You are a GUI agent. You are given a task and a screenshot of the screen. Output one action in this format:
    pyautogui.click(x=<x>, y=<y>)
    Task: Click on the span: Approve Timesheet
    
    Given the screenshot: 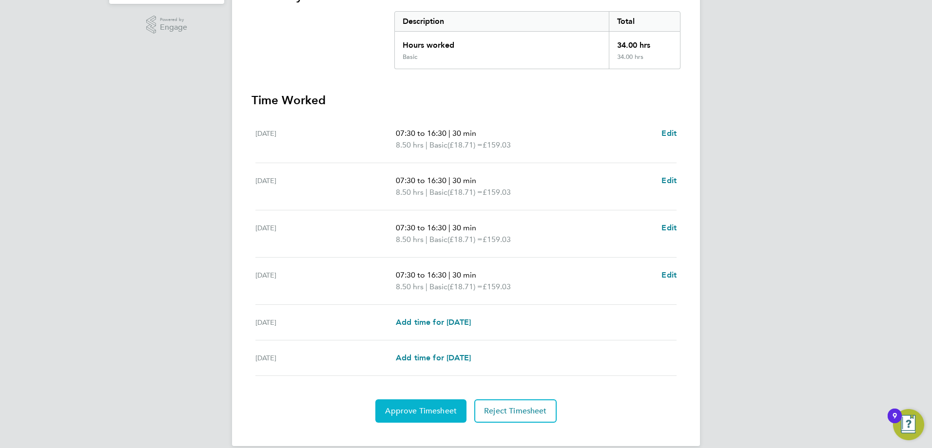 What is the action you would take?
    pyautogui.click(x=421, y=411)
    